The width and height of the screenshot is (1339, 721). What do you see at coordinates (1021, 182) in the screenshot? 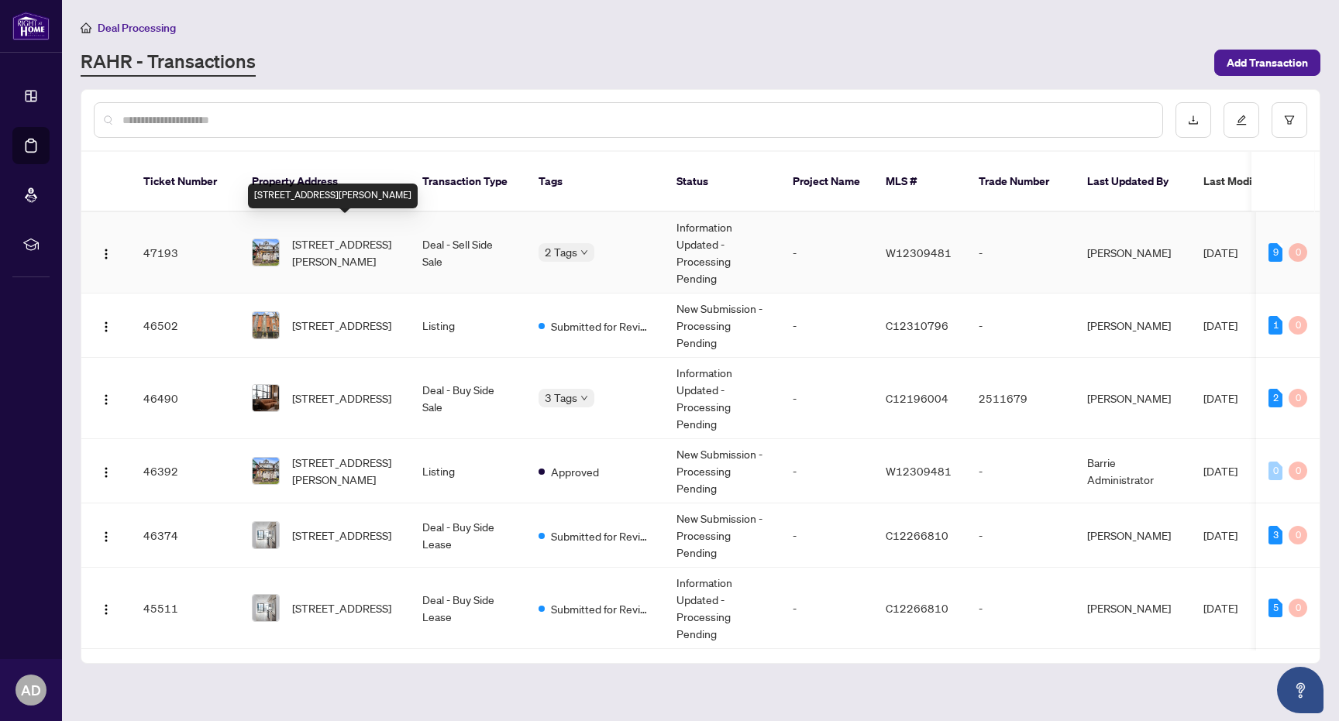
I see `th: Trade Number` at bounding box center [1021, 182].